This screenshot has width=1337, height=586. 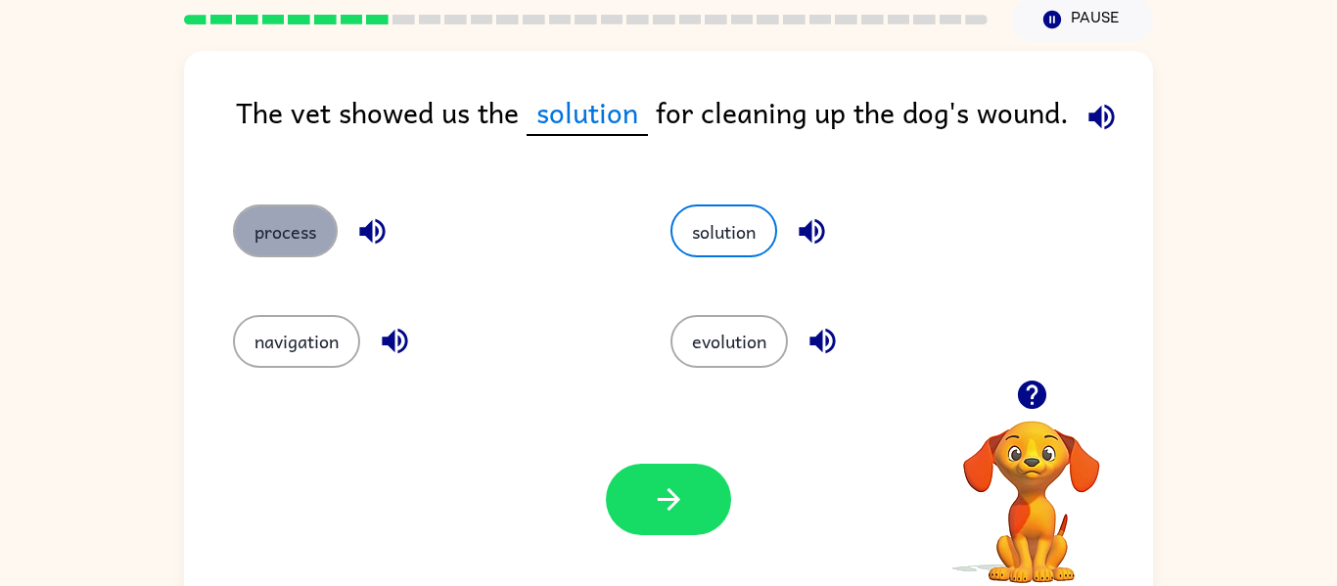 What do you see at coordinates (723, 231) in the screenshot?
I see `button: solution` at bounding box center [723, 231].